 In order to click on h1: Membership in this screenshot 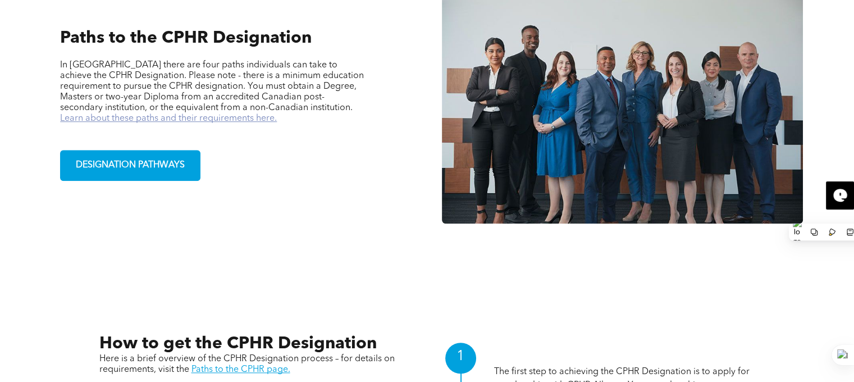, I will do `click(624, 356)`.